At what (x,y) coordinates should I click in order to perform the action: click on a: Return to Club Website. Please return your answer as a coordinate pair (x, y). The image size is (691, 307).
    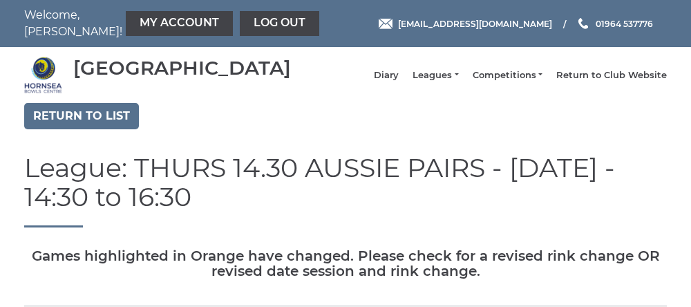
    Looking at the image, I should click on (612, 75).